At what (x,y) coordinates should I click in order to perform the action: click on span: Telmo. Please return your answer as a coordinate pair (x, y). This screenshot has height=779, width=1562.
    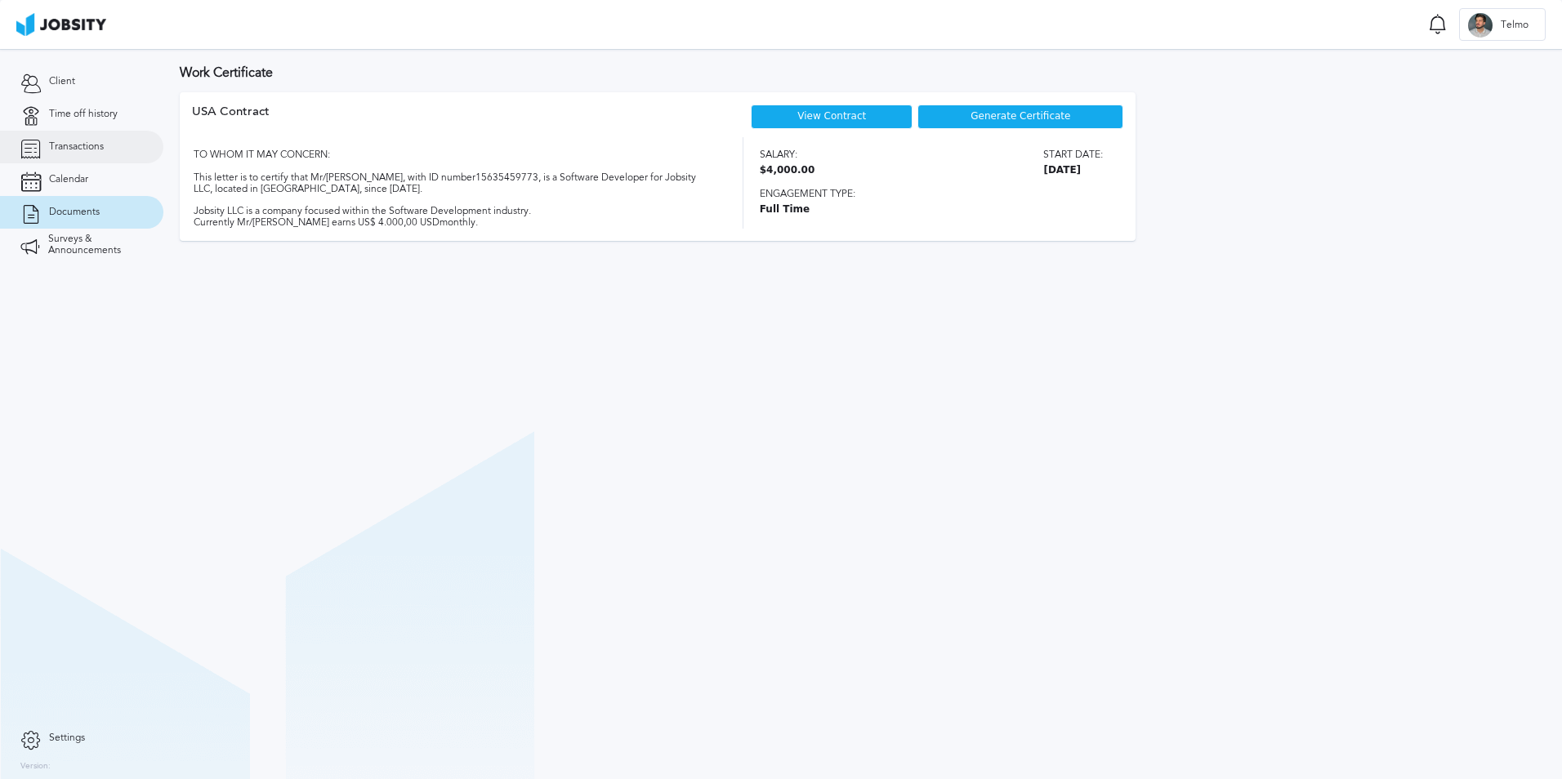
    Looking at the image, I should click on (1515, 25).